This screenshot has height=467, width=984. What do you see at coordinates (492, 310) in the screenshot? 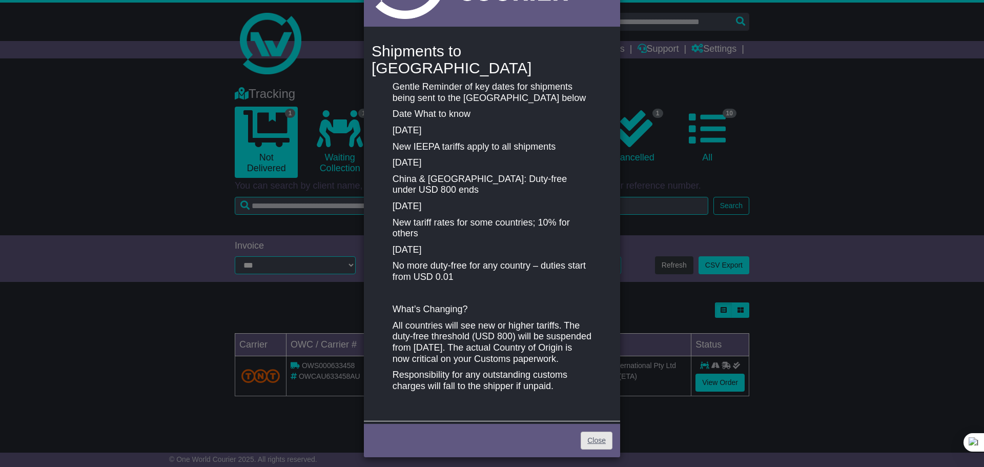
I see `p: What’s Changing?` at bounding box center [492, 310].